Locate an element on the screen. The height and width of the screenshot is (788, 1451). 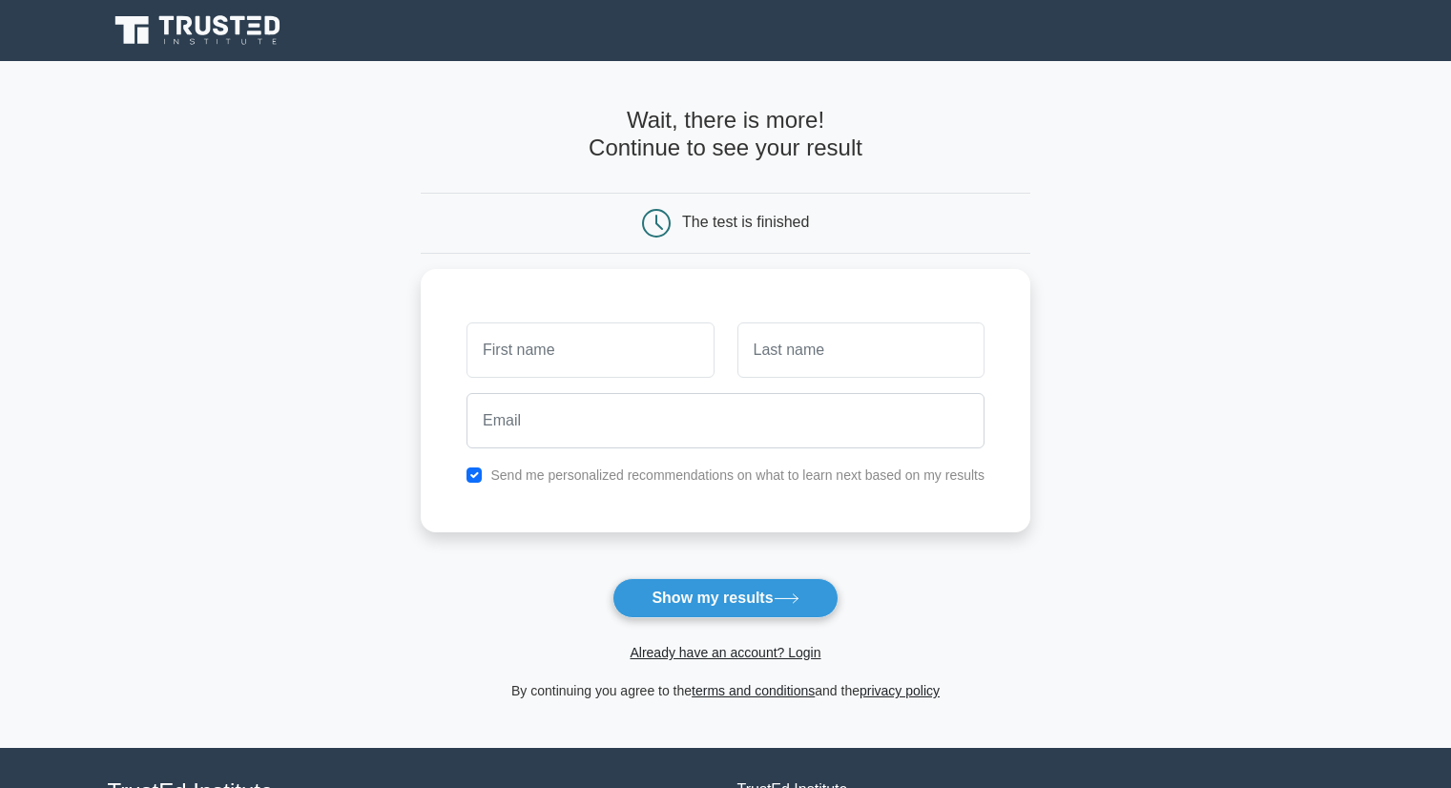
input: First name is located at coordinates (589, 350).